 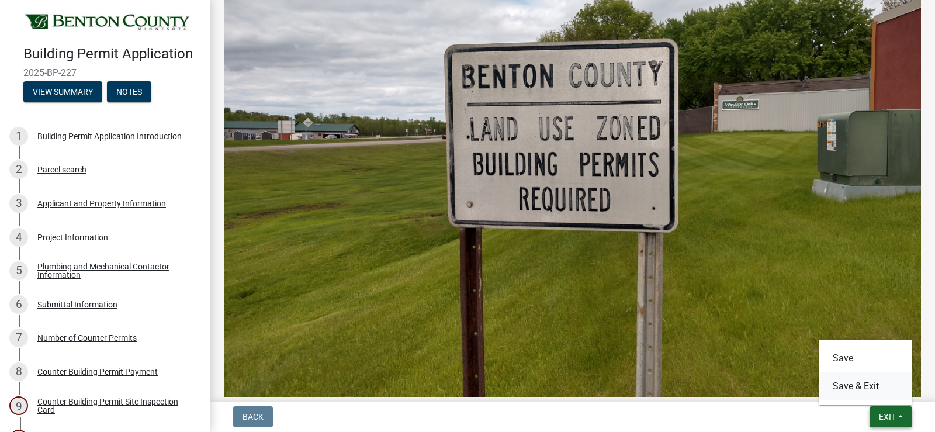 I want to click on button: Save & Exit, so click(x=866, y=386).